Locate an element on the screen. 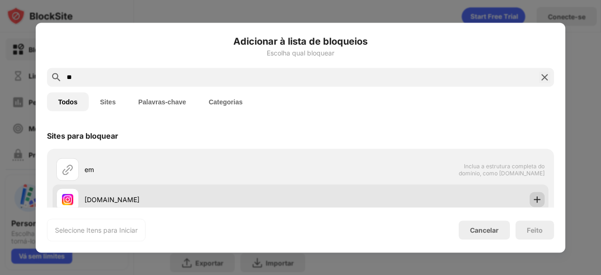 The width and height of the screenshot is (601, 275). button: Todos is located at coordinates (68, 101).